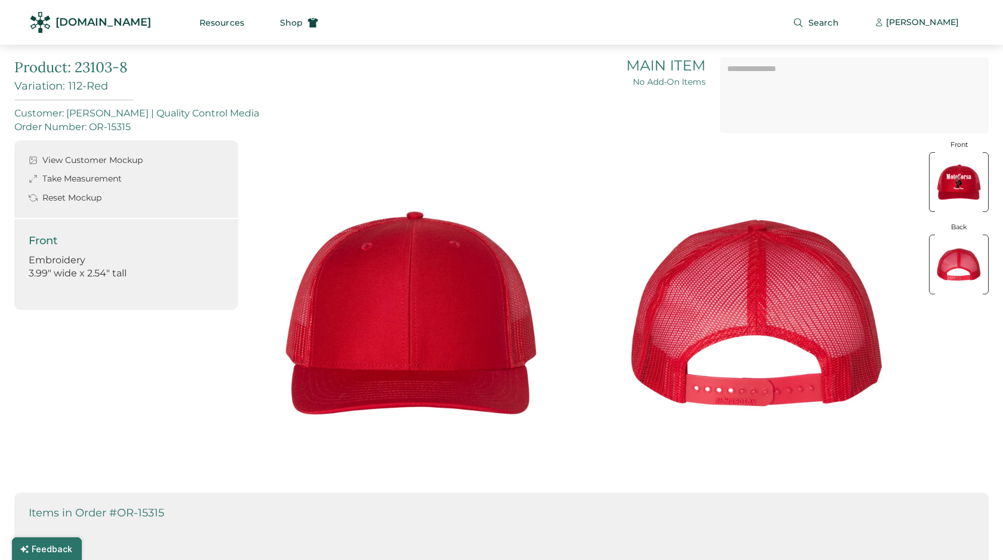  Describe the element at coordinates (959, 227) in the screenshot. I see `div: Back` at that location.